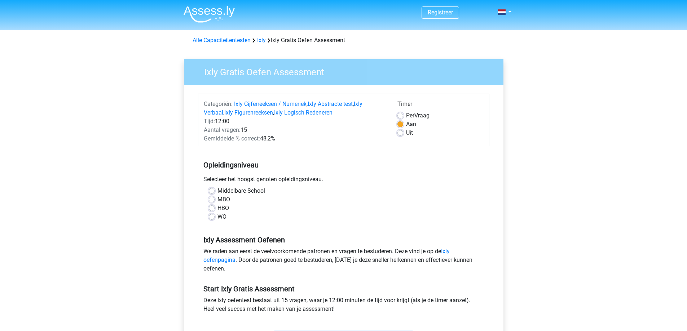 The image size is (687, 331). What do you see at coordinates (262, 40) in the screenshot?
I see `a: Ixly` at bounding box center [262, 40].